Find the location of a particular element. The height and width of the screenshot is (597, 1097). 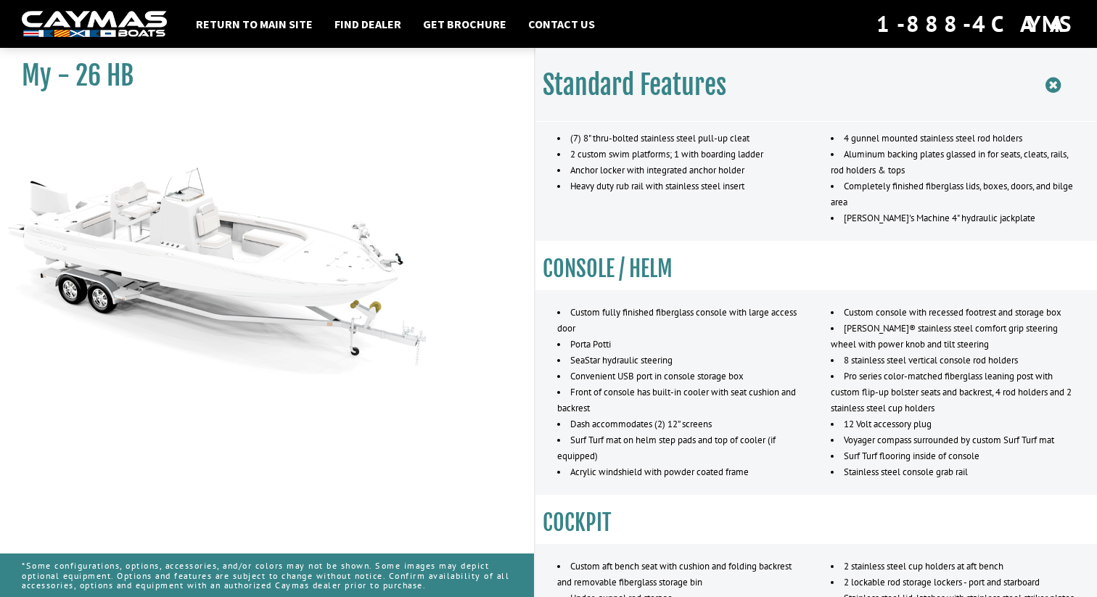

li: Completely finished fiberglass lids, boxes, doors, and bilge area is located at coordinates (953, 194).